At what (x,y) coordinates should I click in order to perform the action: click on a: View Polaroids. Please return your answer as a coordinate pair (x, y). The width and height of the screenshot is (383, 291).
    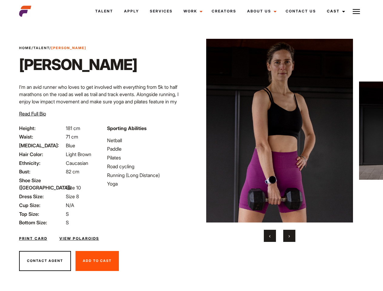
    Looking at the image, I should click on (79, 238).